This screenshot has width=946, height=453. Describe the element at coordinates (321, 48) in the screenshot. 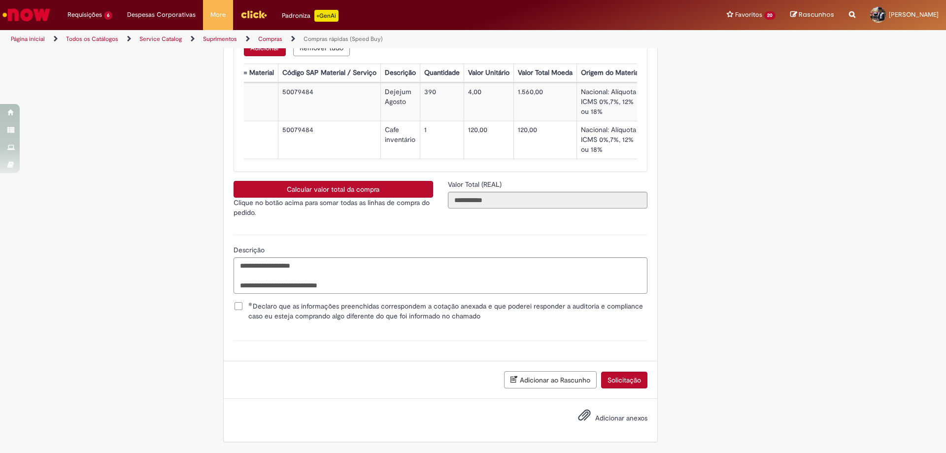

I see `button: Remove all rows for Lista de Itens` at that location.